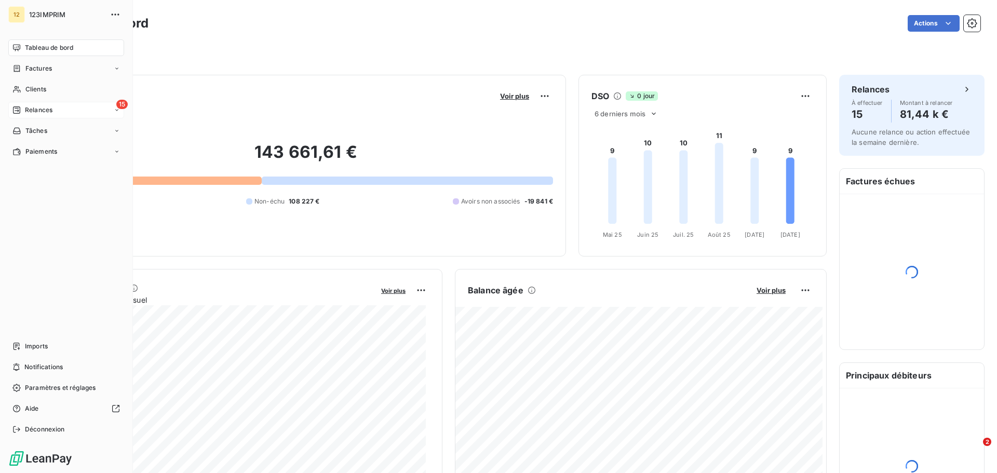 This screenshot has width=997, height=473. Describe the element at coordinates (38, 110) in the screenshot. I see `span: Relances` at that location.